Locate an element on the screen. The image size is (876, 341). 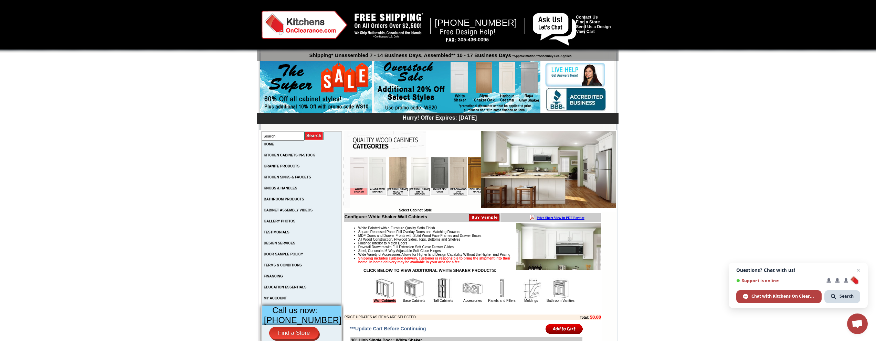
li: All Wood Construction, Plywood Sides, Tops, Bottoms and Shelves is located at coordinates (479, 240).